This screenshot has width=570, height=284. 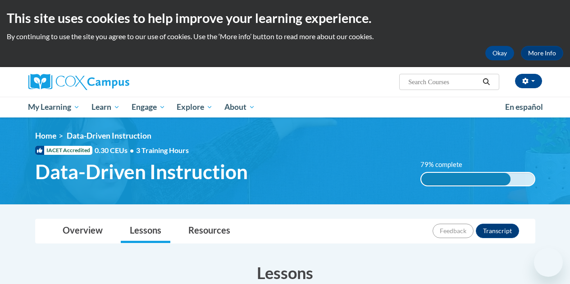 What do you see at coordinates (195, 107) in the screenshot?
I see `span: Explore` at bounding box center [195, 107].